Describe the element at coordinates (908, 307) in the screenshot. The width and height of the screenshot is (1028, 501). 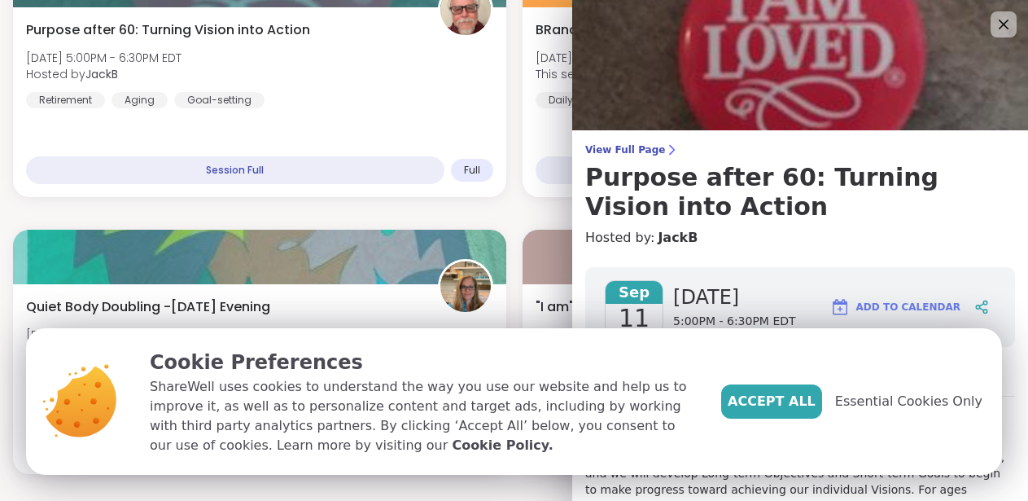
I see `span: Add to Calendar` at that location.